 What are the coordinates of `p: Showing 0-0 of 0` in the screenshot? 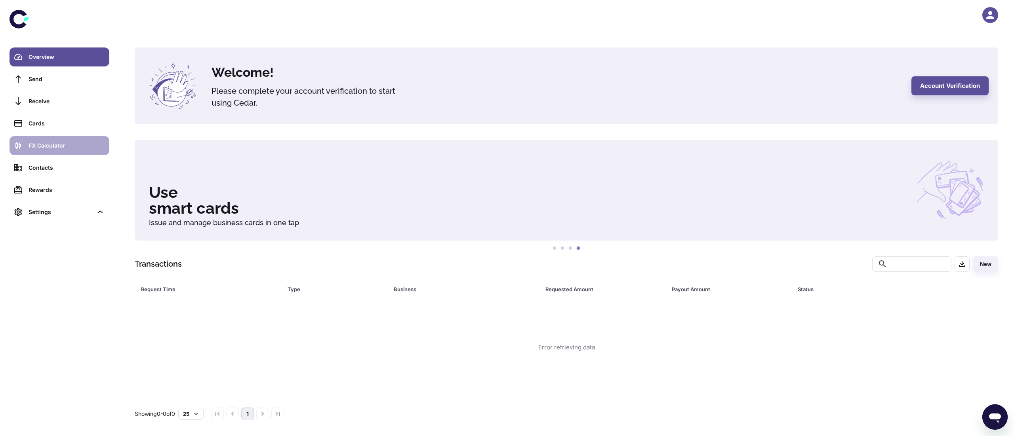 It's located at (155, 414).